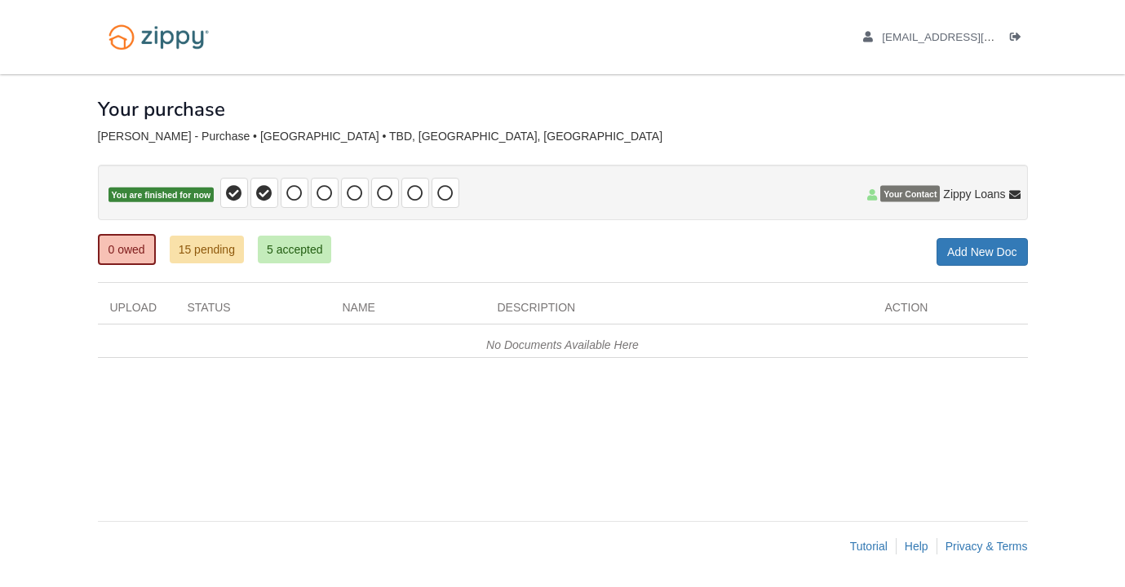 This screenshot has height=587, width=1125. Describe the element at coordinates (679, 312) in the screenshot. I see `div: Description` at that location.